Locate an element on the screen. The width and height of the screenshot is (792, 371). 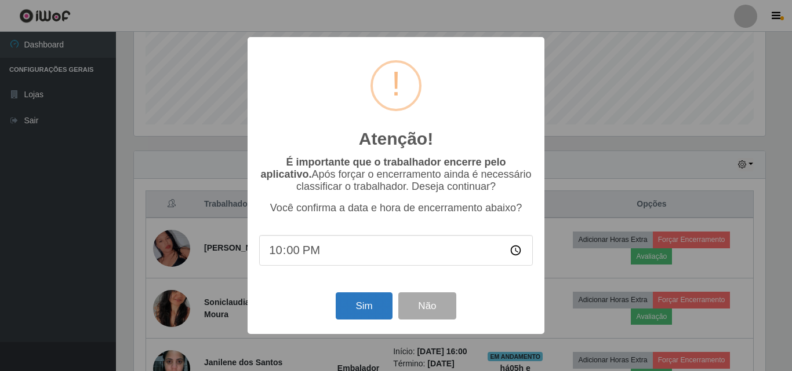
button: Não is located at coordinates (426, 306).